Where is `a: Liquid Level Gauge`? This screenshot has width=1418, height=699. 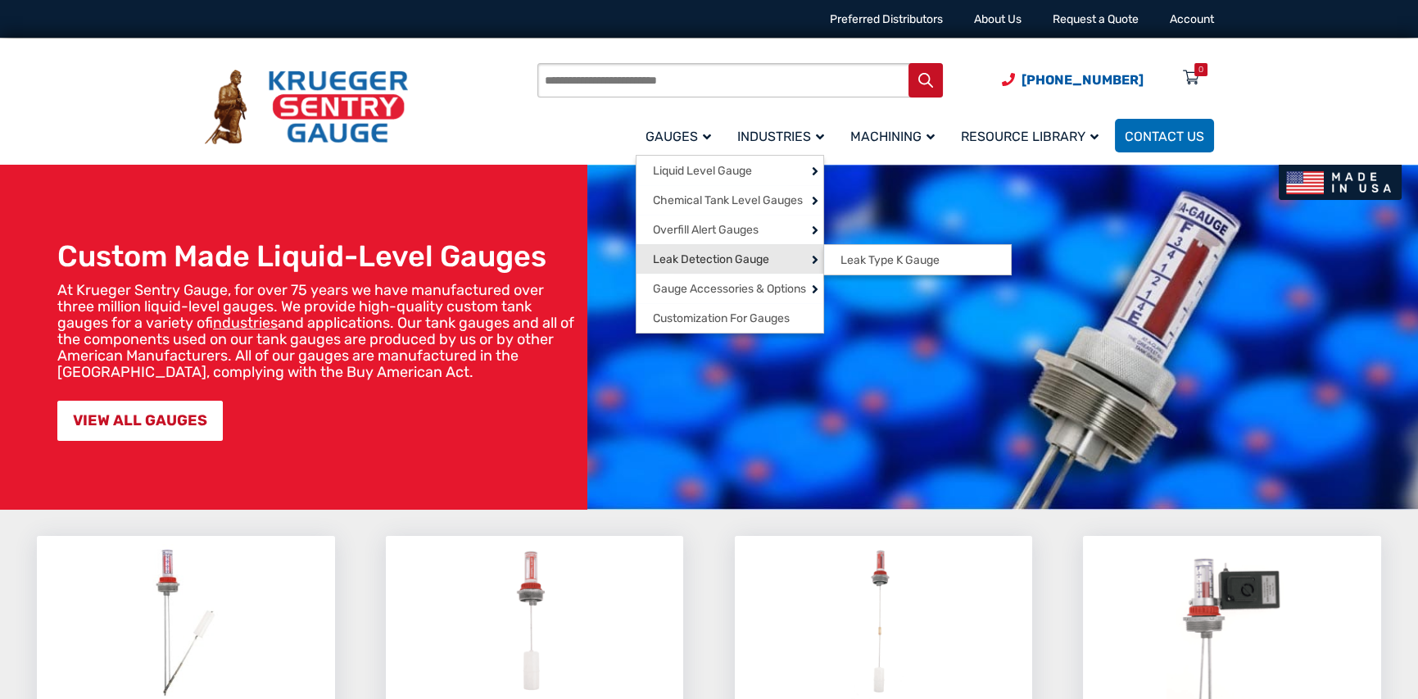
a: Liquid Level Gauge is located at coordinates (730, 170).